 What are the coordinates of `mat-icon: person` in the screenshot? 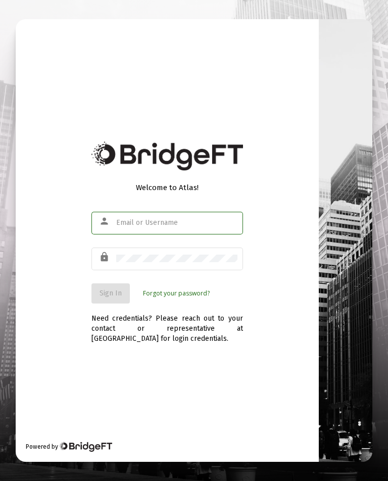 It's located at (105, 222).